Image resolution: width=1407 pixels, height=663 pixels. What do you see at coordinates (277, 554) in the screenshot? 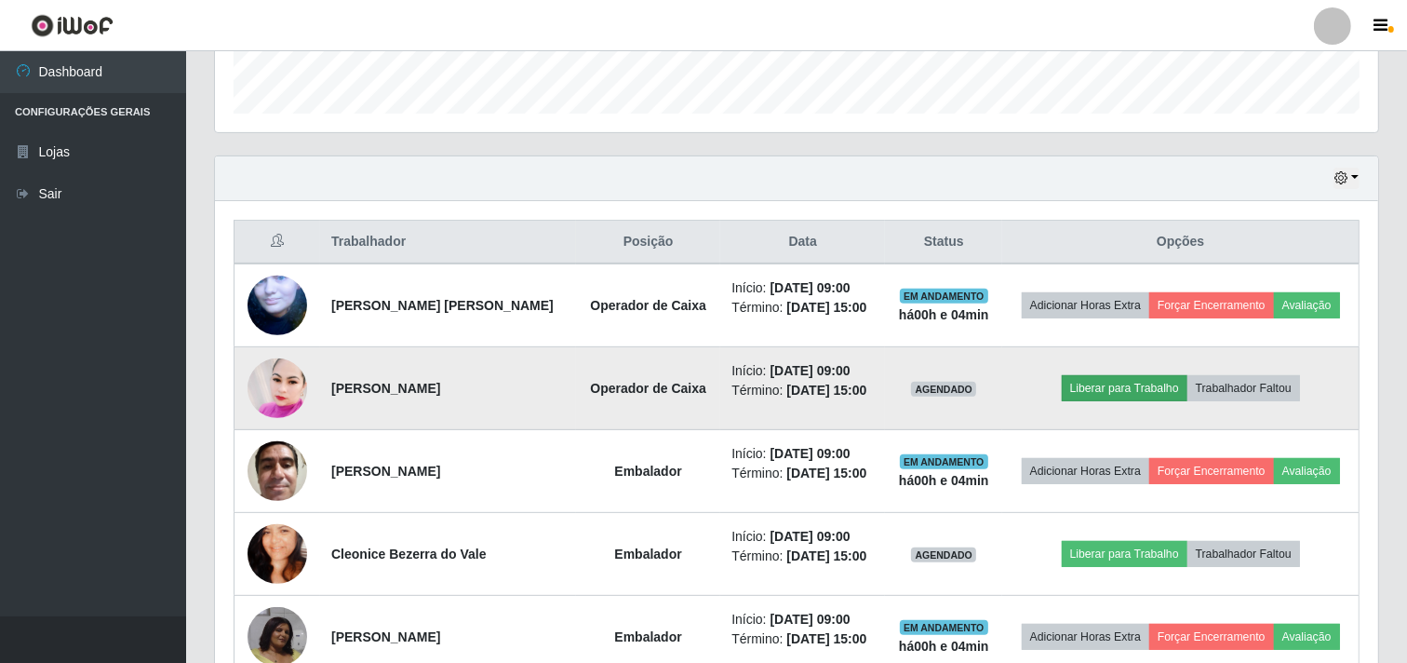
I see `img: 1620185251285.jpeg` at bounding box center [277, 554].